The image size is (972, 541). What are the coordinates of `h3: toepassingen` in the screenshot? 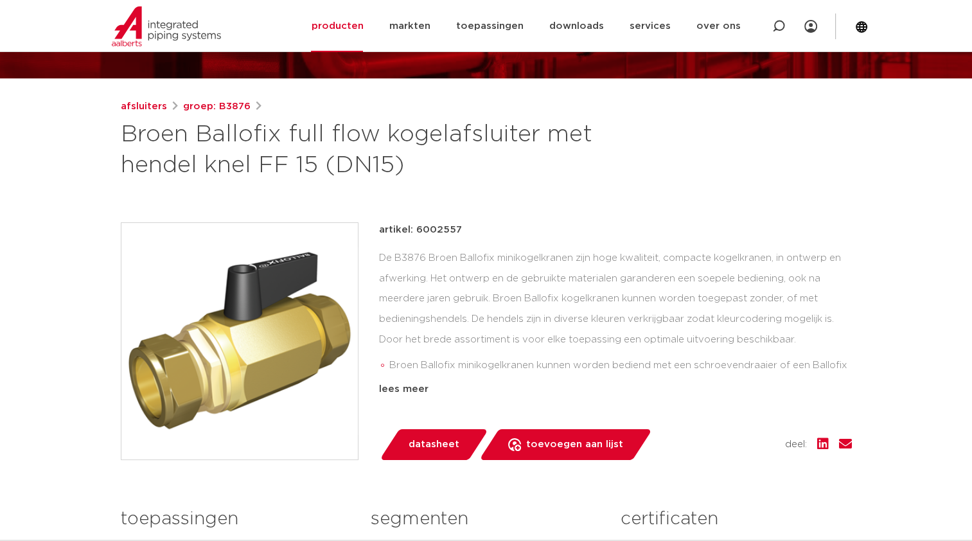 It's located at (236, 519).